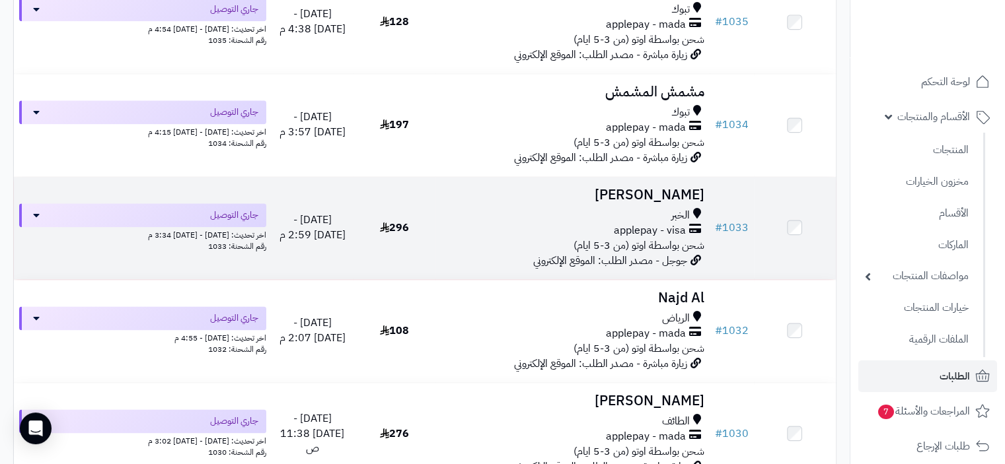  What do you see at coordinates (394, 434) in the screenshot?
I see `span: 276` at bounding box center [394, 434].